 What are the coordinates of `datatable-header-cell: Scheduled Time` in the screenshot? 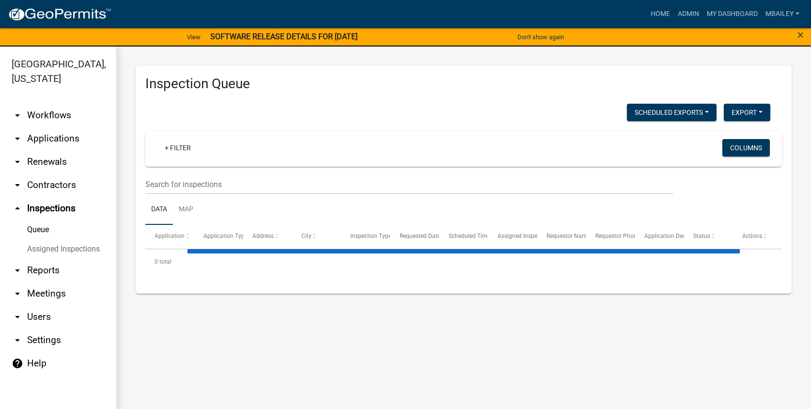 It's located at (463, 236).